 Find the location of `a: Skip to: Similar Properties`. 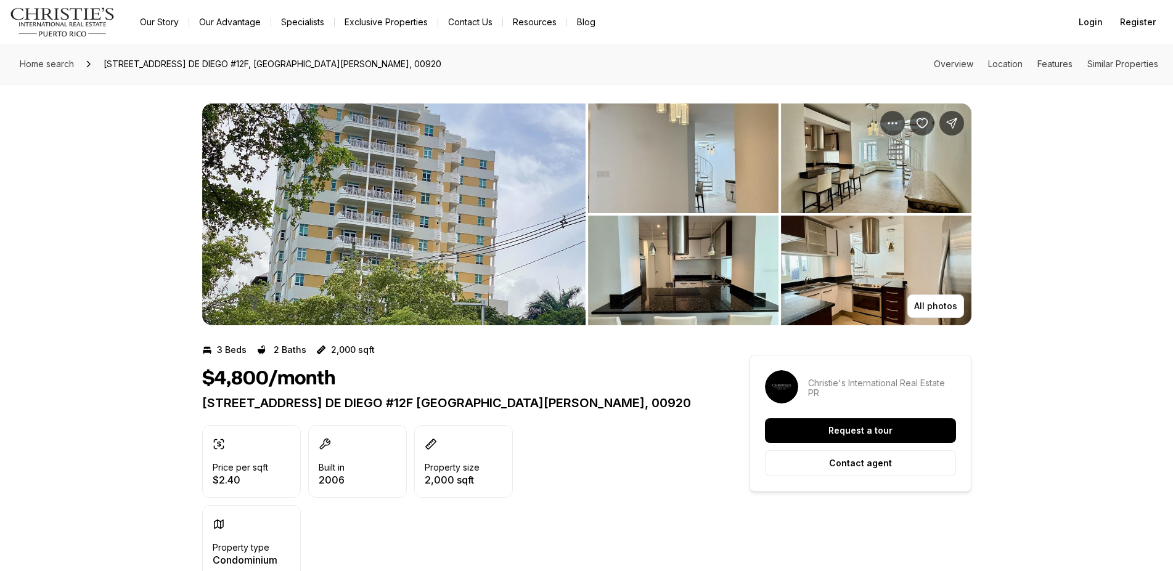

a: Skip to: Similar Properties is located at coordinates (1122, 63).